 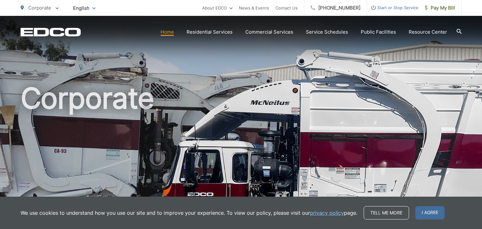 I want to click on a: EDCD logo. Return to the homepage., so click(x=51, y=32).